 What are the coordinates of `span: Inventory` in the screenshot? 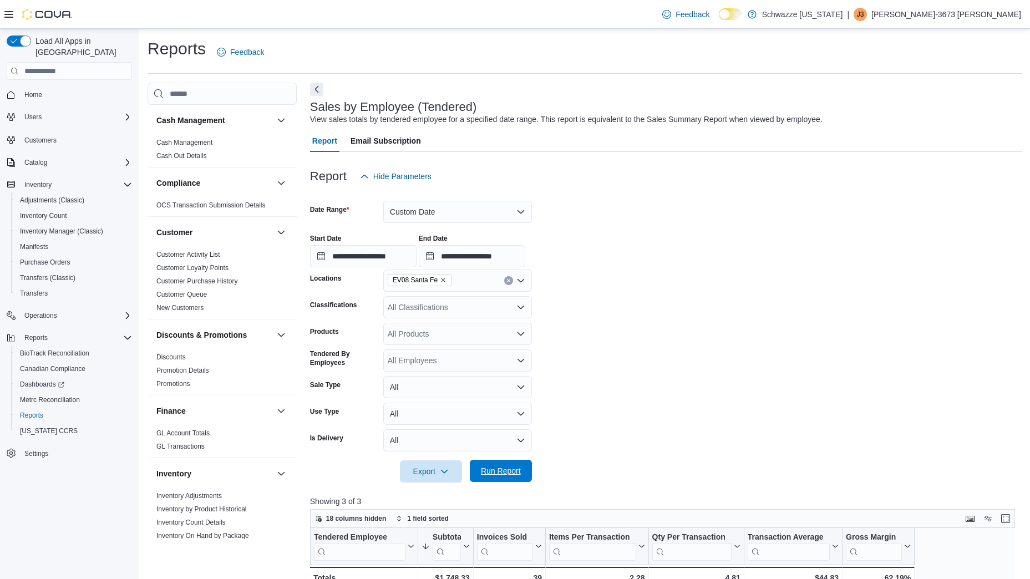 It's located at (38, 185).